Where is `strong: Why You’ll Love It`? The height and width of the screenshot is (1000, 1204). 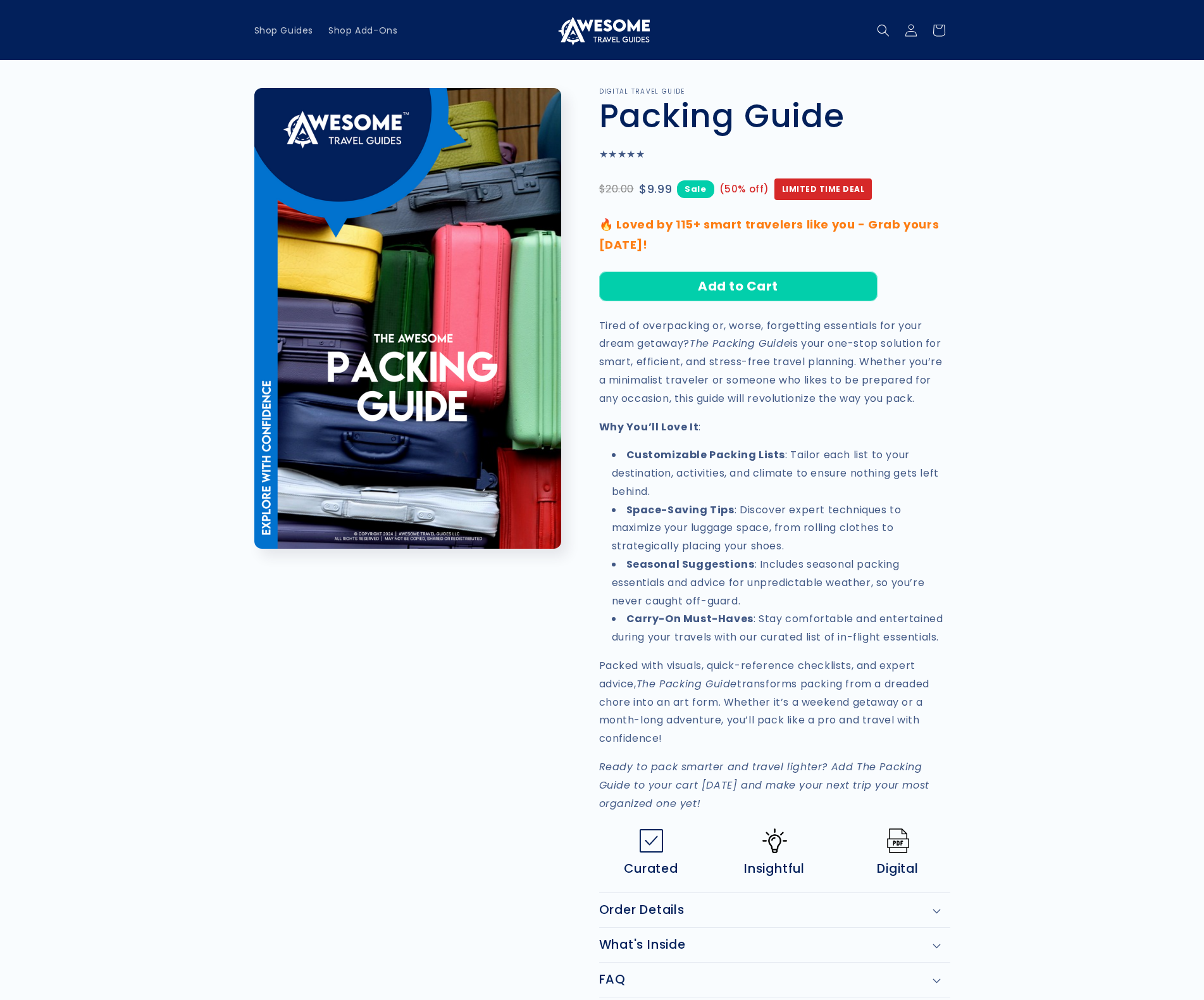
strong: Why You’ll Love It is located at coordinates (649, 427).